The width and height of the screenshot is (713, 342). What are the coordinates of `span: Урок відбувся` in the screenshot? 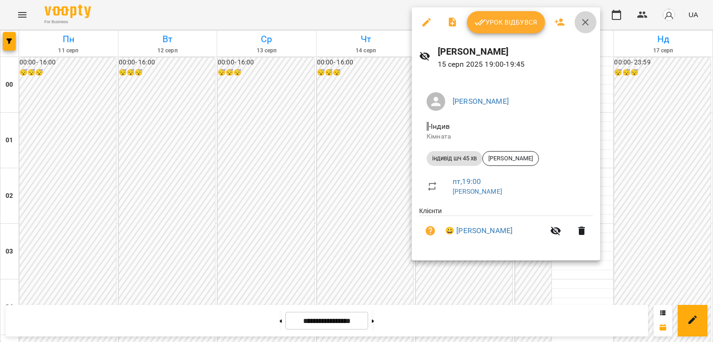 It's located at (506, 22).